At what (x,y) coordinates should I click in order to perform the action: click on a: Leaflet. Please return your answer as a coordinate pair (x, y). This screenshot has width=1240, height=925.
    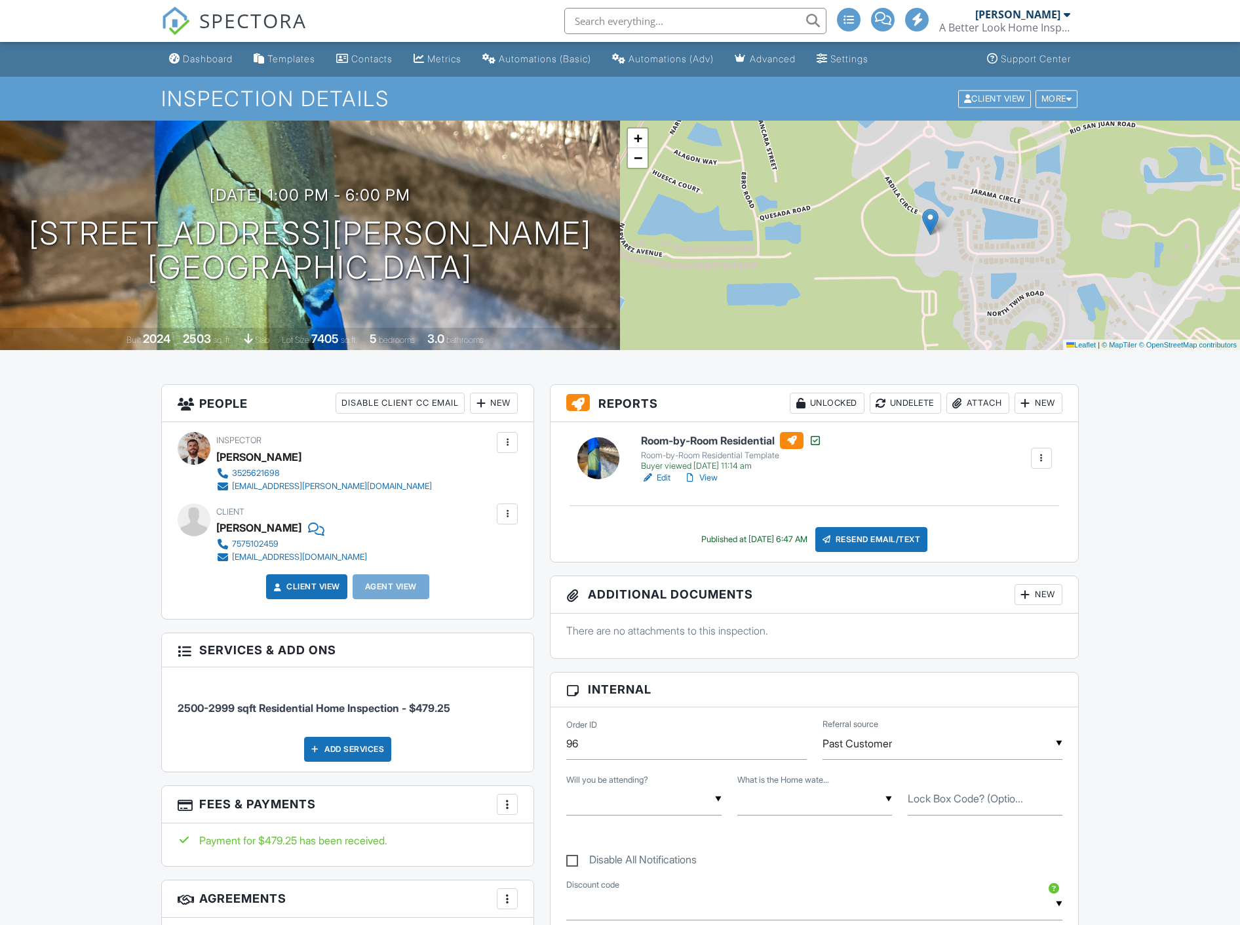
    Looking at the image, I should click on (1081, 345).